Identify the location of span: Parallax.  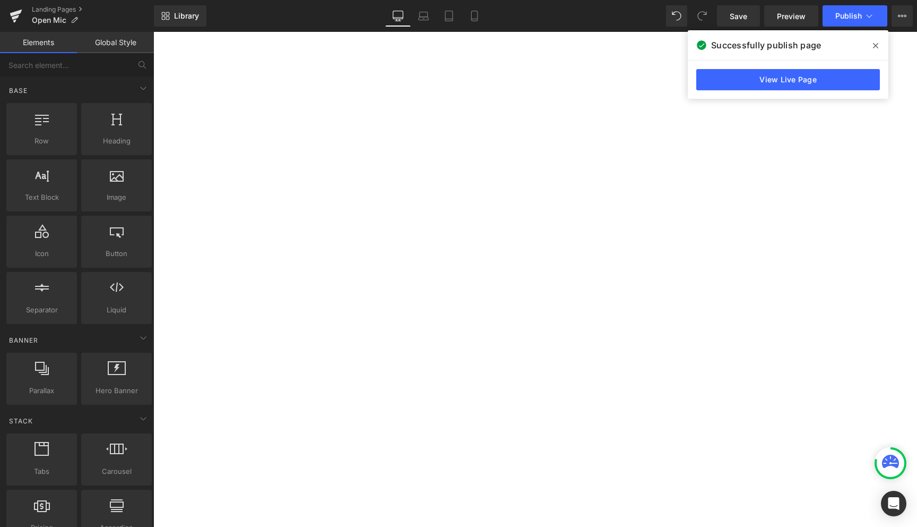
(41, 390).